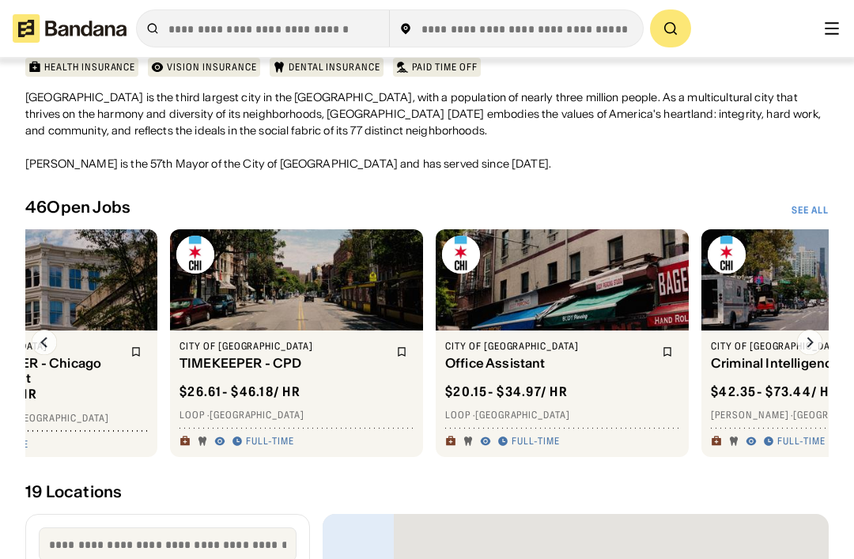  What do you see at coordinates (70, 28) in the screenshot?
I see `img: Bandana logotype` at bounding box center [70, 28].